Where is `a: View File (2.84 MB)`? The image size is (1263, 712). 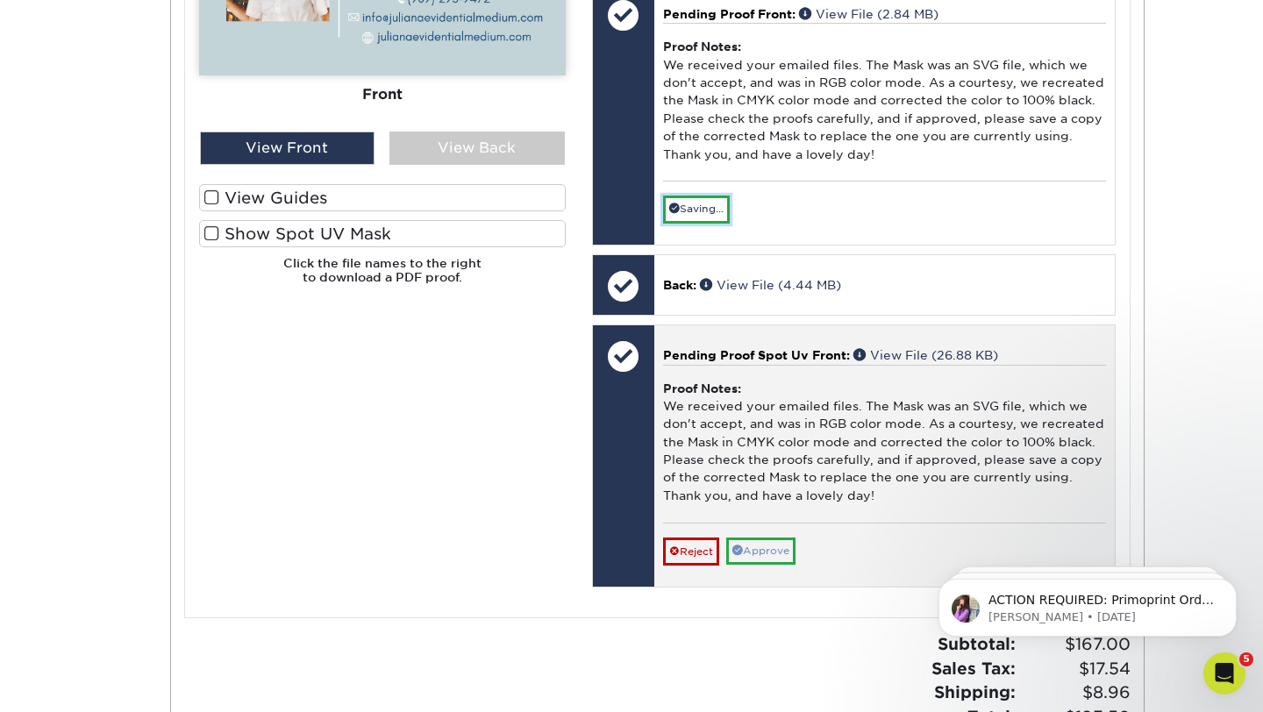
a: View File (2.84 MB) is located at coordinates (868, 14).